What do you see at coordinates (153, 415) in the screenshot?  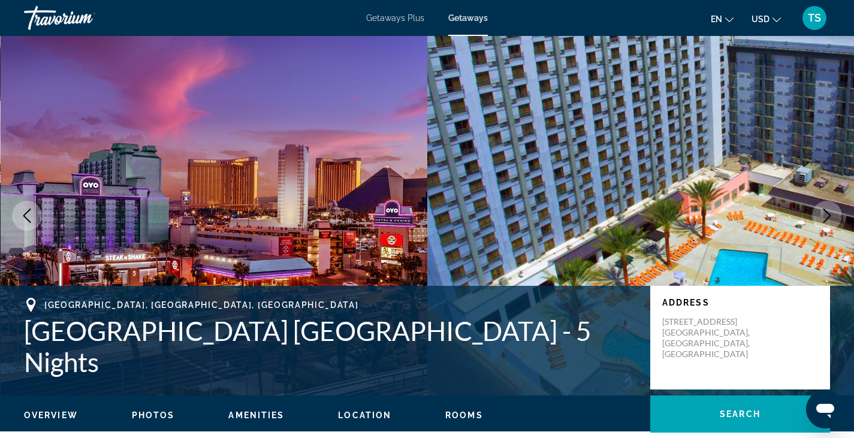 I see `span: Photos` at bounding box center [153, 415].